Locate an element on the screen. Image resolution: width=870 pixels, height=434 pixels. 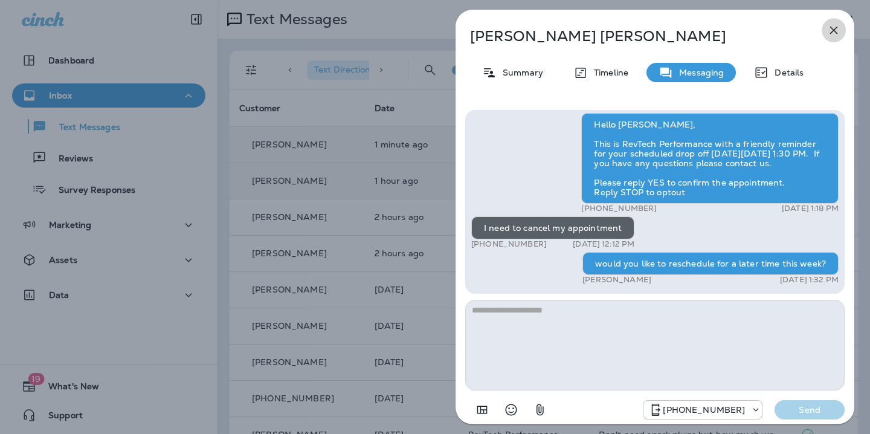
p: Details is located at coordinates (786, 72).